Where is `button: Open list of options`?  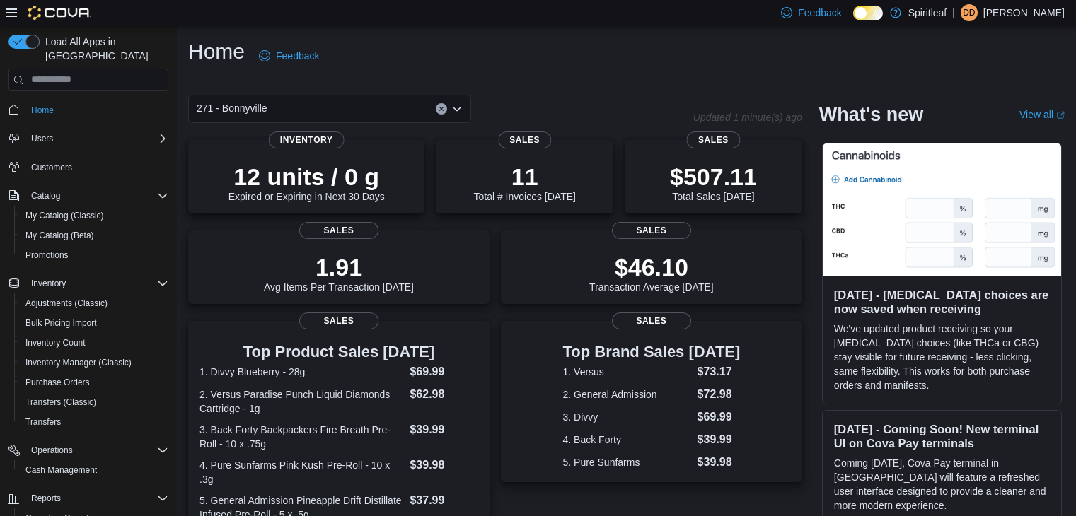 button: Open list of options is located at coordinates (457, 109).